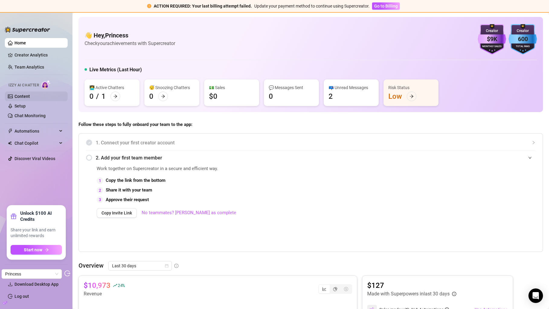  I want to click on div: 600, so click(523, 39).